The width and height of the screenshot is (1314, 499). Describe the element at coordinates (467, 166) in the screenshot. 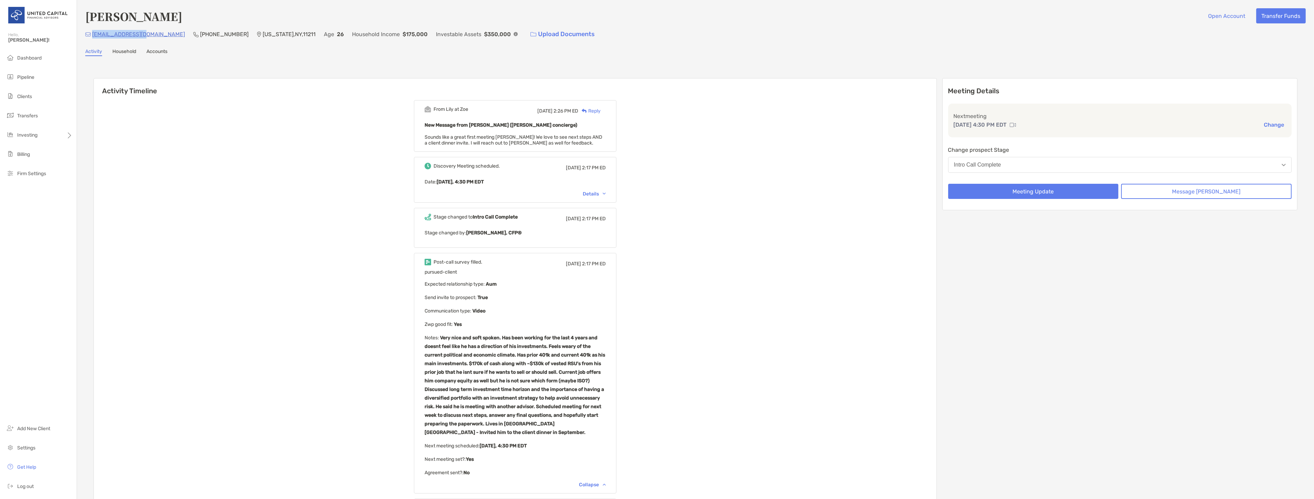

I see `div: Discovery Meeting scheduled.` at that location.